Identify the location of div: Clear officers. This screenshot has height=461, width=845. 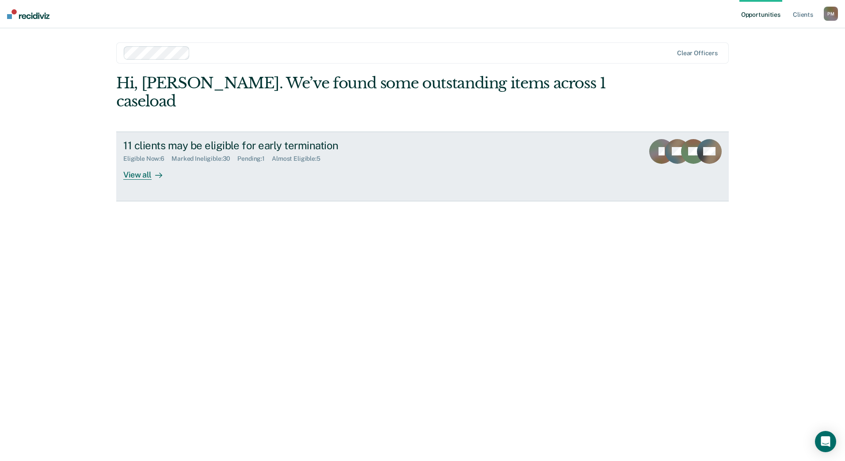
(697, 53).